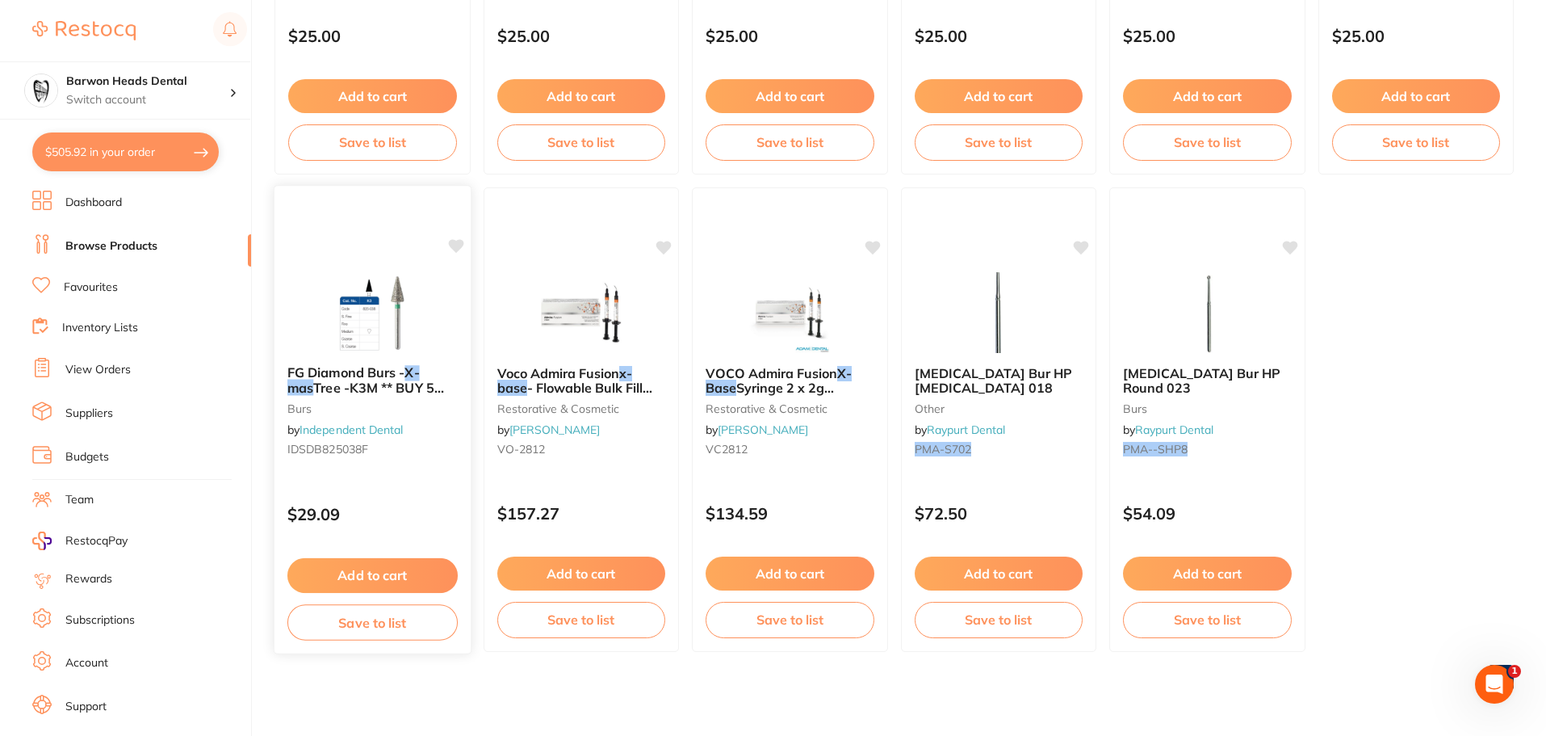 Image resolution: width=1546 pixels, height=736 pixels. Describe the element at coordinates (372, 379) in the screenshot. I see `b: FG Diamond Burs - X-mas Tree -K3M ** BUY 5 GET 1 FREE **` at that location.